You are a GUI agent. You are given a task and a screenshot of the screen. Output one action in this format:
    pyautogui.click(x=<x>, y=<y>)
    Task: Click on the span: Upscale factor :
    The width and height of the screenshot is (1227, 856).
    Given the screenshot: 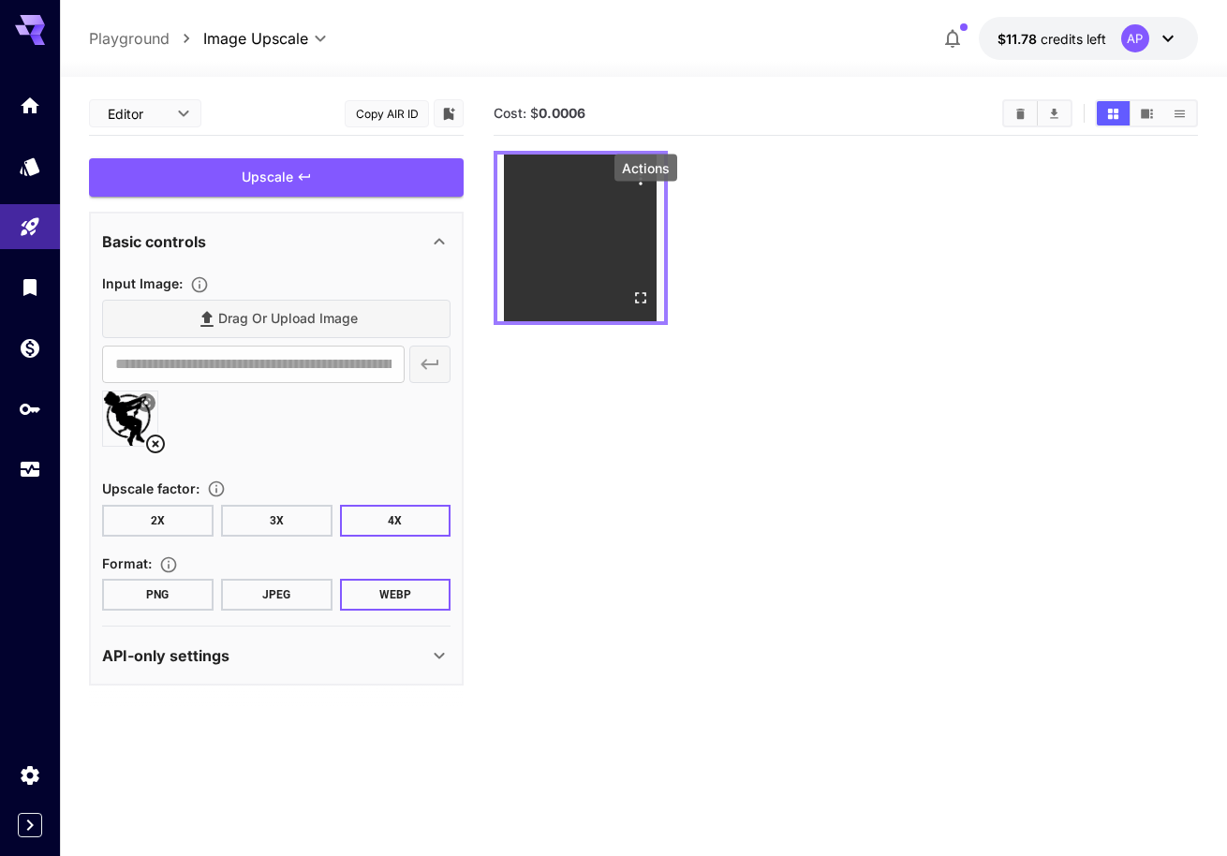 What is the action you would take?
    pyautogui.click(x=151, y=488)
    